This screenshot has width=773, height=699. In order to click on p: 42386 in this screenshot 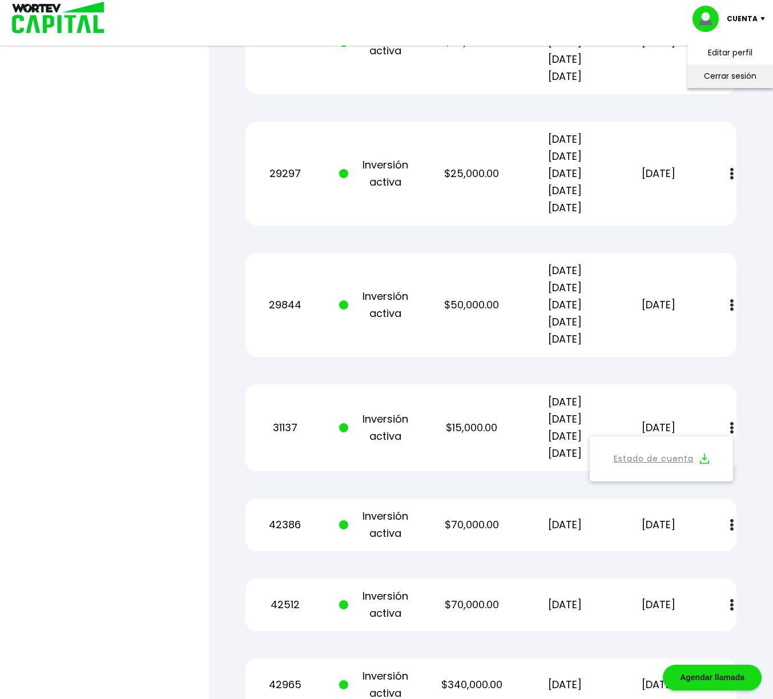, I will do `click(285, 524)`.